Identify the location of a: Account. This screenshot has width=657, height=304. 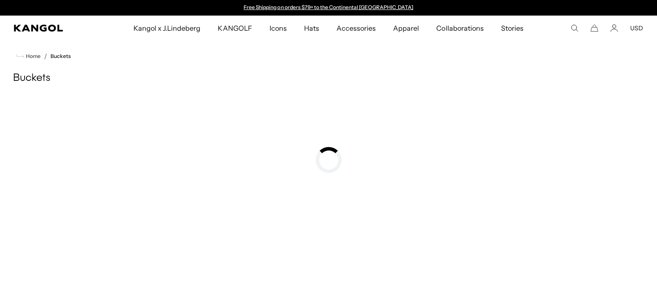
(614, 28).